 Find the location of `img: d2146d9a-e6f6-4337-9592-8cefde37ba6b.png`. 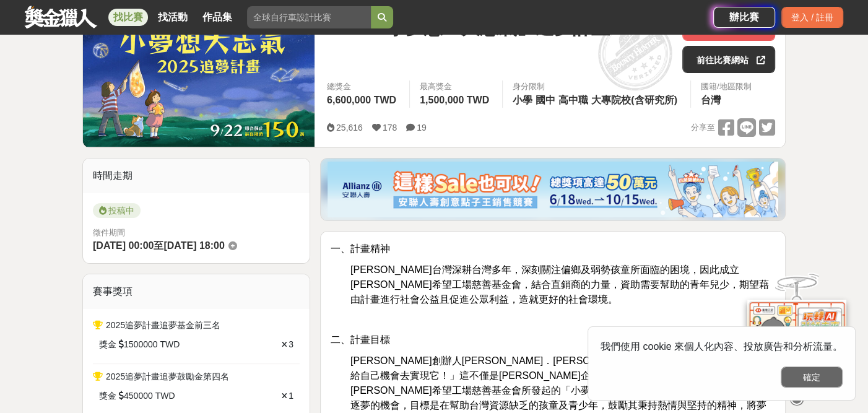

img: d2146d9a-e6f6-4337-9592-8cefde37ba6b.png is located at coordinates (797, 340).